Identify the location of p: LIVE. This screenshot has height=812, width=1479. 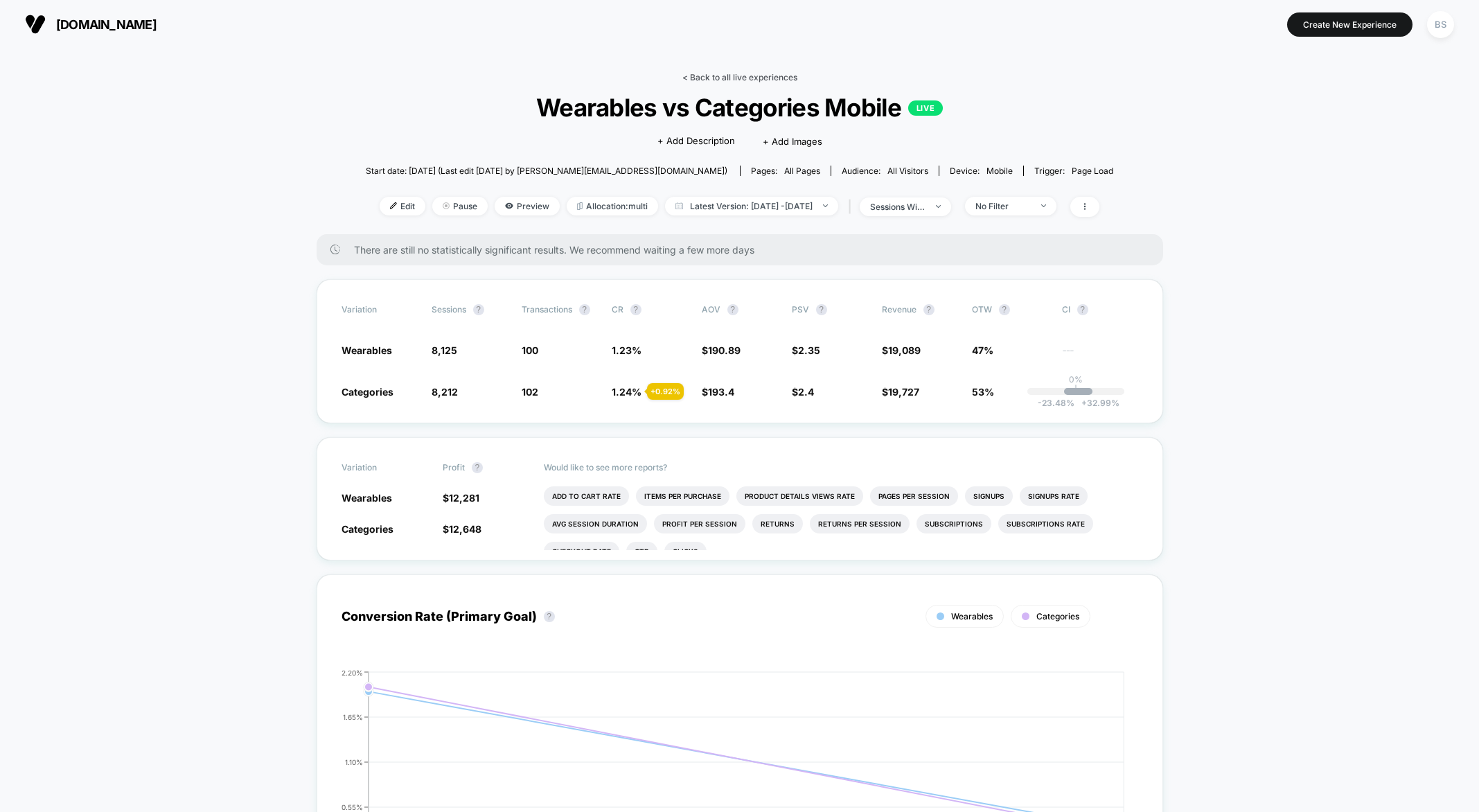
(926, 108).